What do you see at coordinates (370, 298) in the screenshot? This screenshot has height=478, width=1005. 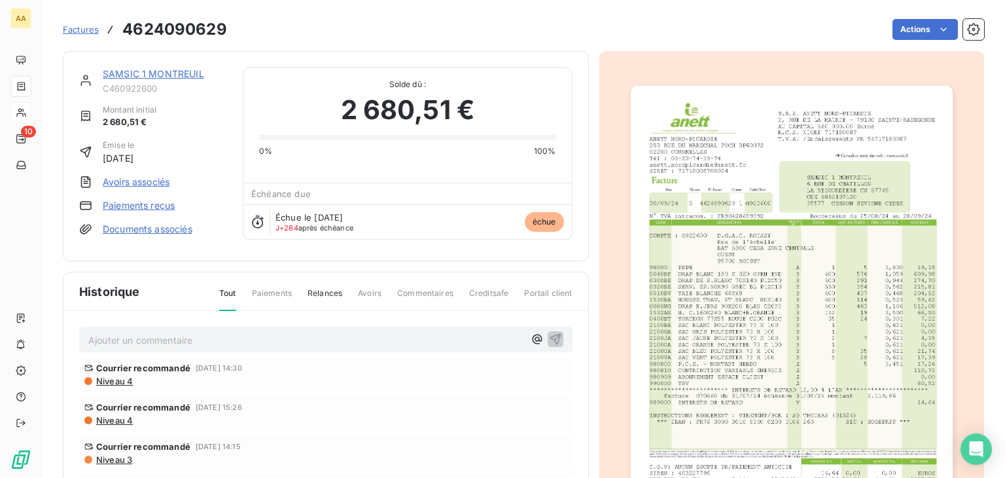 I see `span: Avoirs` at bounding box center [370, 298].